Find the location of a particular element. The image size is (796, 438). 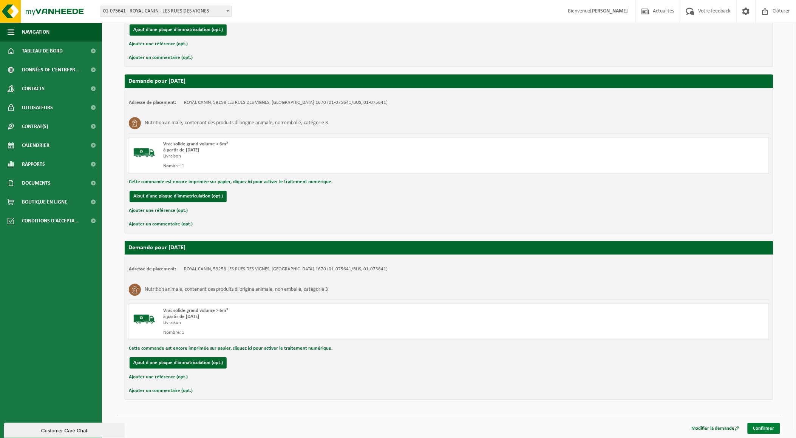

span: Contacts is located at coordinates (33, 89).